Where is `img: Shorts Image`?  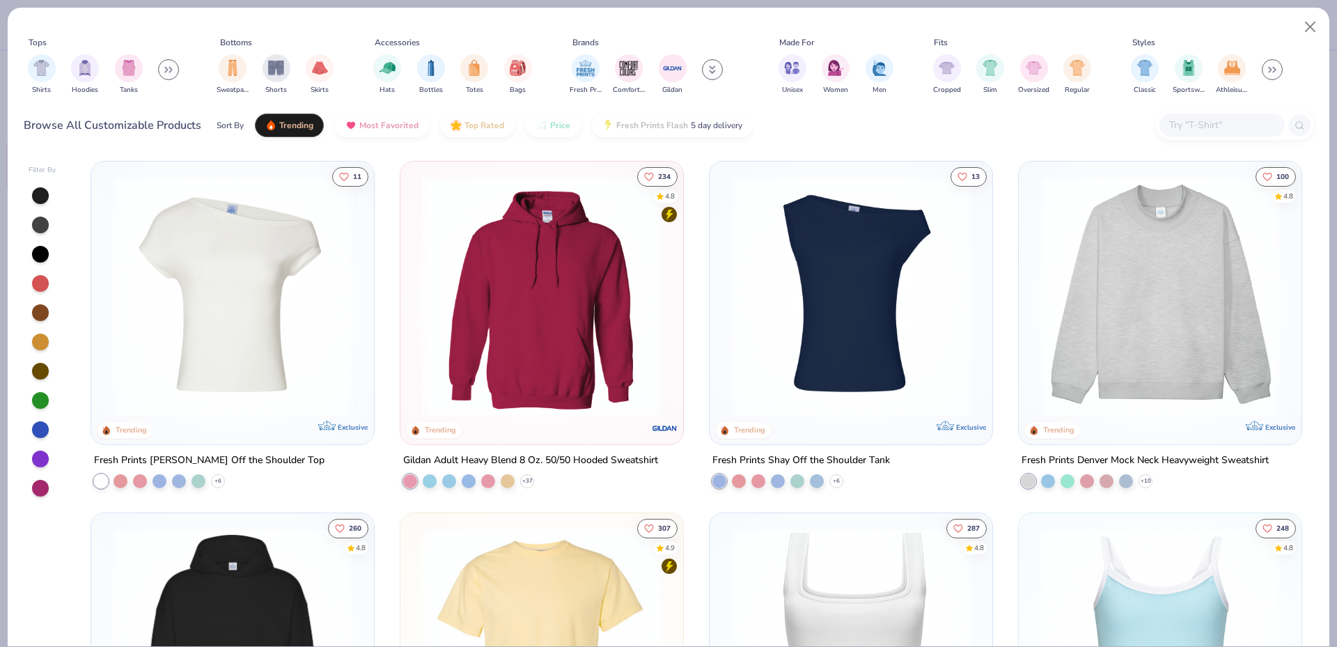 img: Shorts Image is located at coordinates (276, 68).